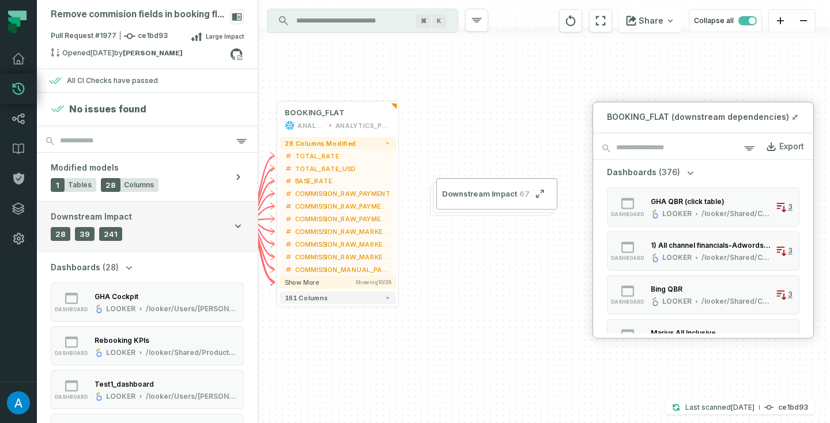 The width and height of the screenshot is (830, 423). I want to click on div: Test1_dashboard, so click(124, 384).